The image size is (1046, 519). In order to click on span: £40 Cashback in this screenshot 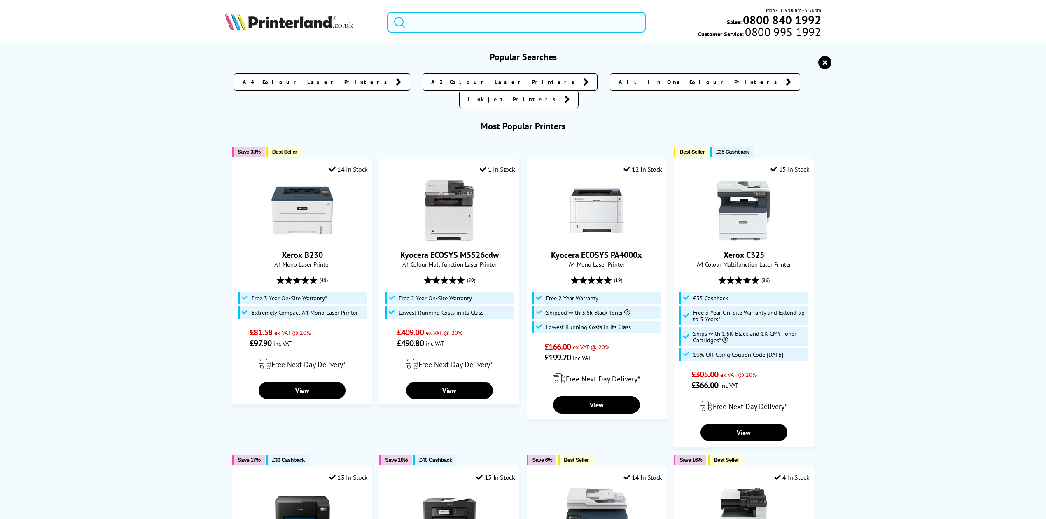, I will do `click(435, 459)`.